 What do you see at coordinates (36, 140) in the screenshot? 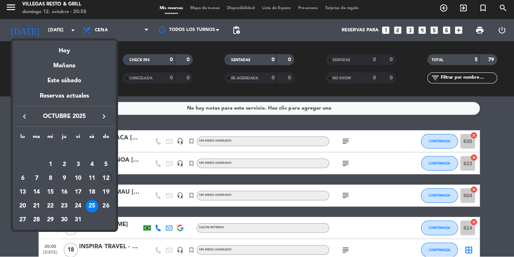
I see `th: martes` at bounding box center [36, 140].